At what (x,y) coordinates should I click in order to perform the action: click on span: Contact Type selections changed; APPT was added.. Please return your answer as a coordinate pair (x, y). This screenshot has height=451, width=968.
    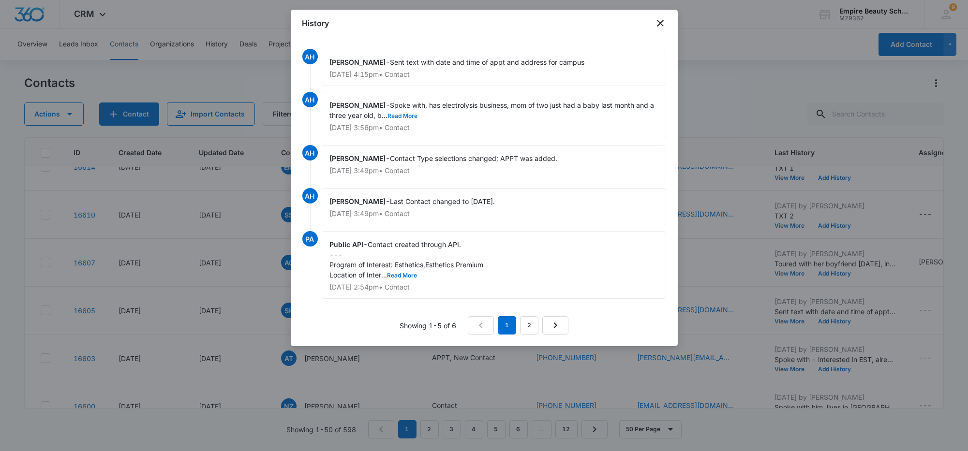
    Looking at the image, I should click on (474, 158).